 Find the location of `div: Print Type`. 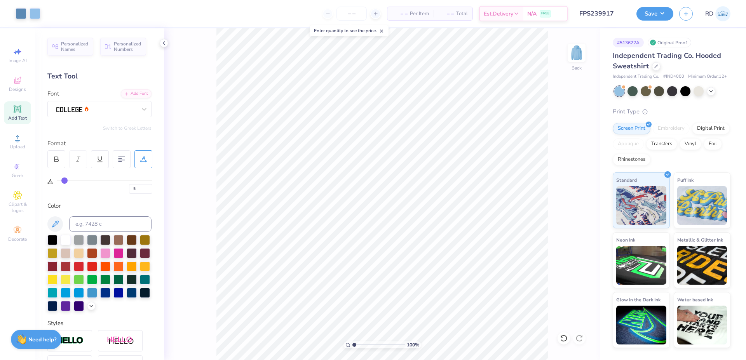

div: Print Type is located at coordinates (671, 111).